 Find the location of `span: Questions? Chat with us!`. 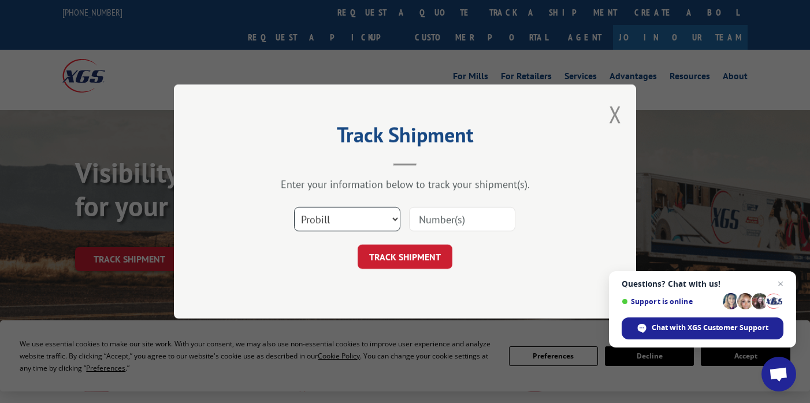

span: Questions? Chat with us! is located at coordinates (703, 284).